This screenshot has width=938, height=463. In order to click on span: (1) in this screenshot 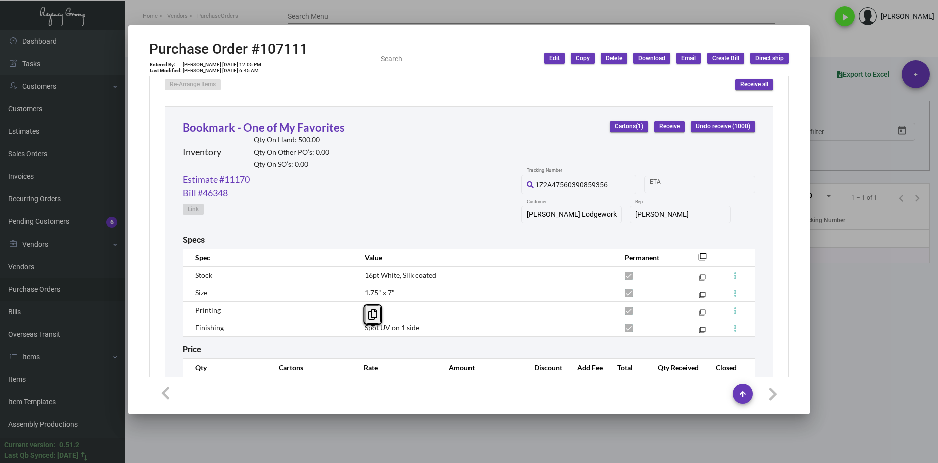, I will do `click(639, 127)`.